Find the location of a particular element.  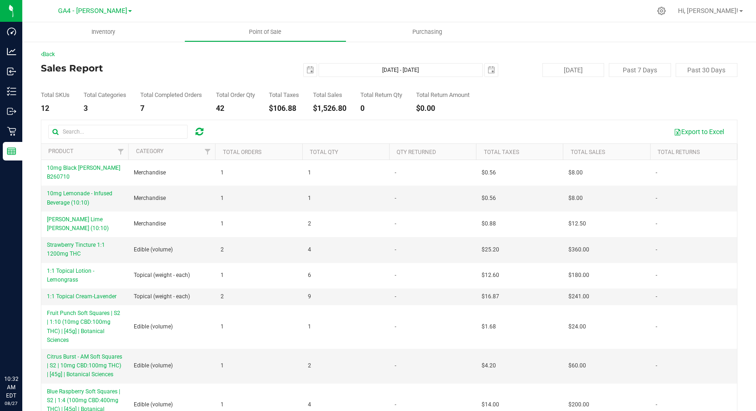

div: Manage settings is located at coordinates (661, 11).